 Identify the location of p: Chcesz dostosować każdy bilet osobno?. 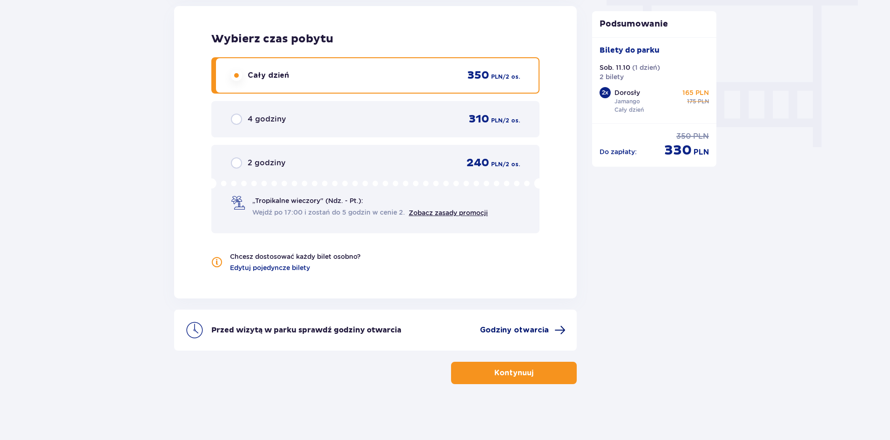
(295, 256).